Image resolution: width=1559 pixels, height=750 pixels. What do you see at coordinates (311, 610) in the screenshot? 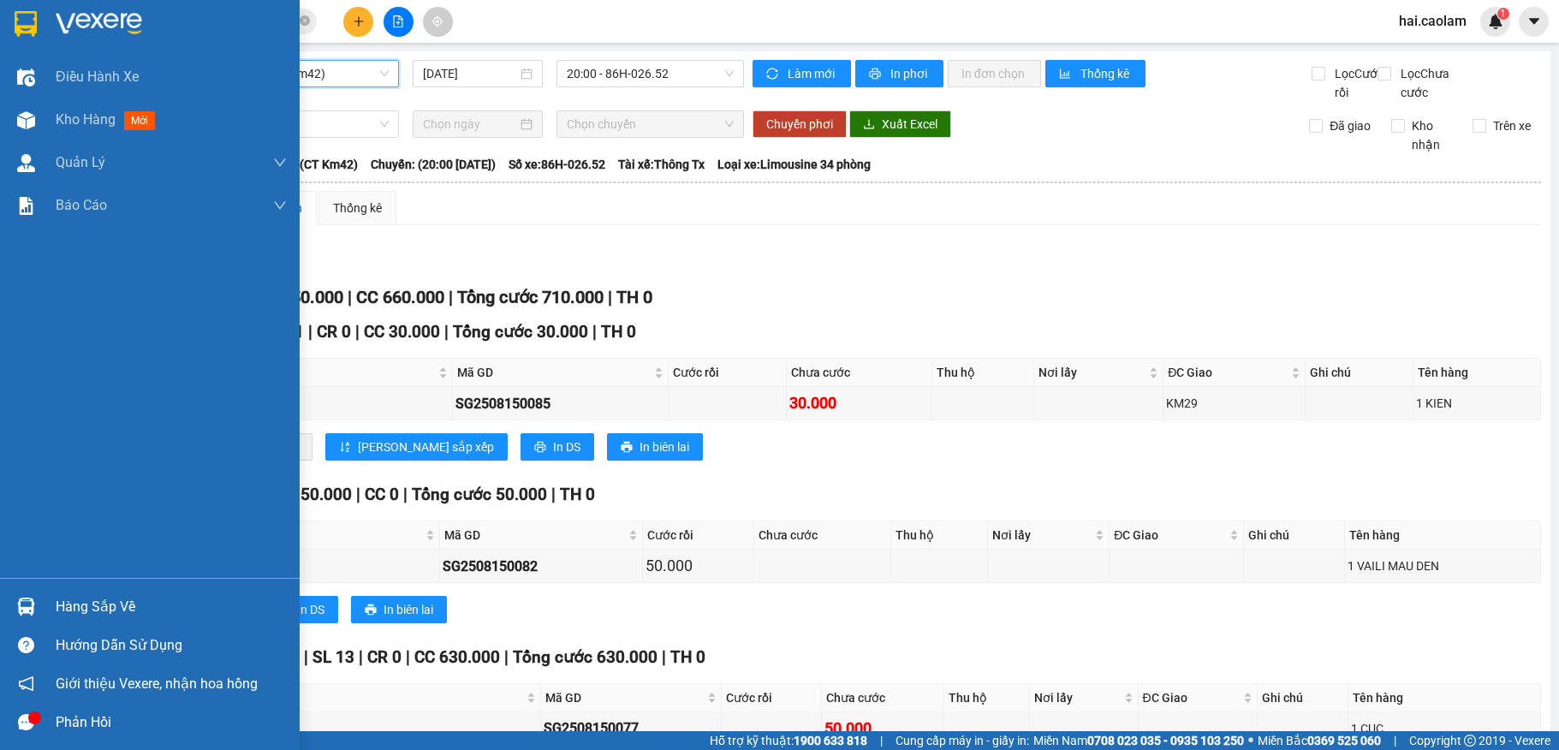
I see `span: In DS` at bounding box center [311, 610].